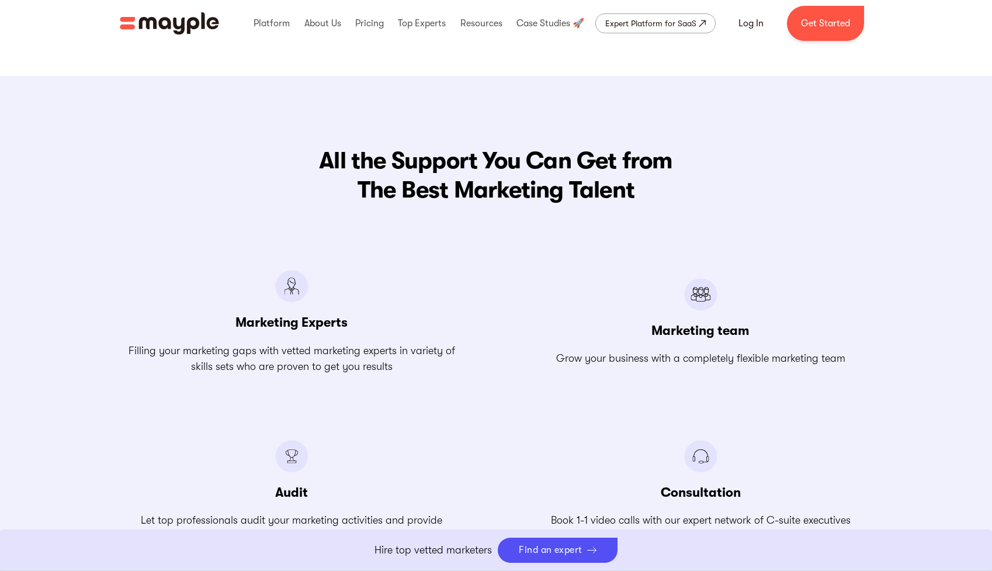 This screenshot has width=992, height=571. I want to click on h3: Consultation, so click(700, 492).